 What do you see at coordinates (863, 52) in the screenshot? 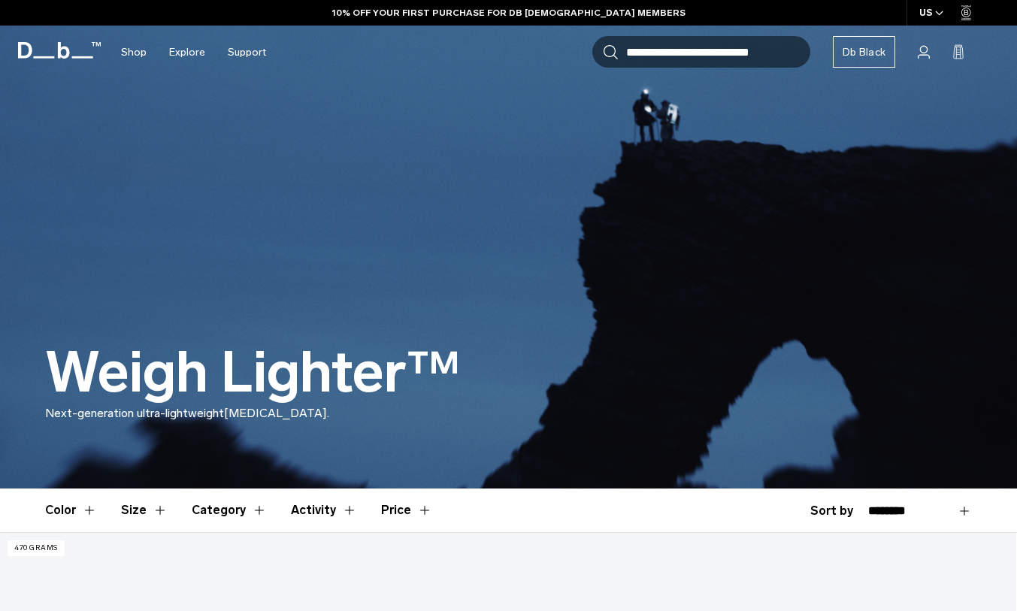
I see `a: Db Black` at bounding box center [863, 52].